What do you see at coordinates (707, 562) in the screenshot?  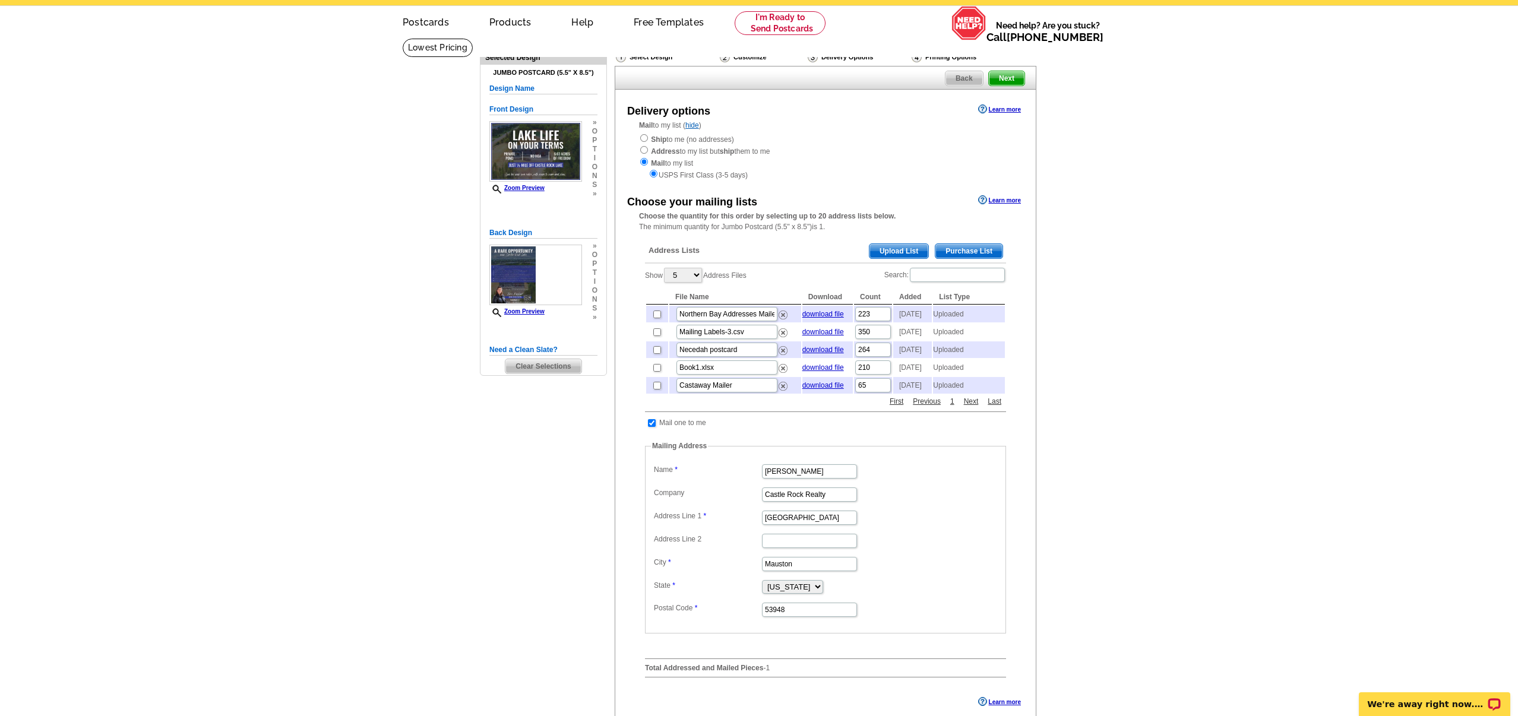 I see `label: City` at bounding box center [707, 562].